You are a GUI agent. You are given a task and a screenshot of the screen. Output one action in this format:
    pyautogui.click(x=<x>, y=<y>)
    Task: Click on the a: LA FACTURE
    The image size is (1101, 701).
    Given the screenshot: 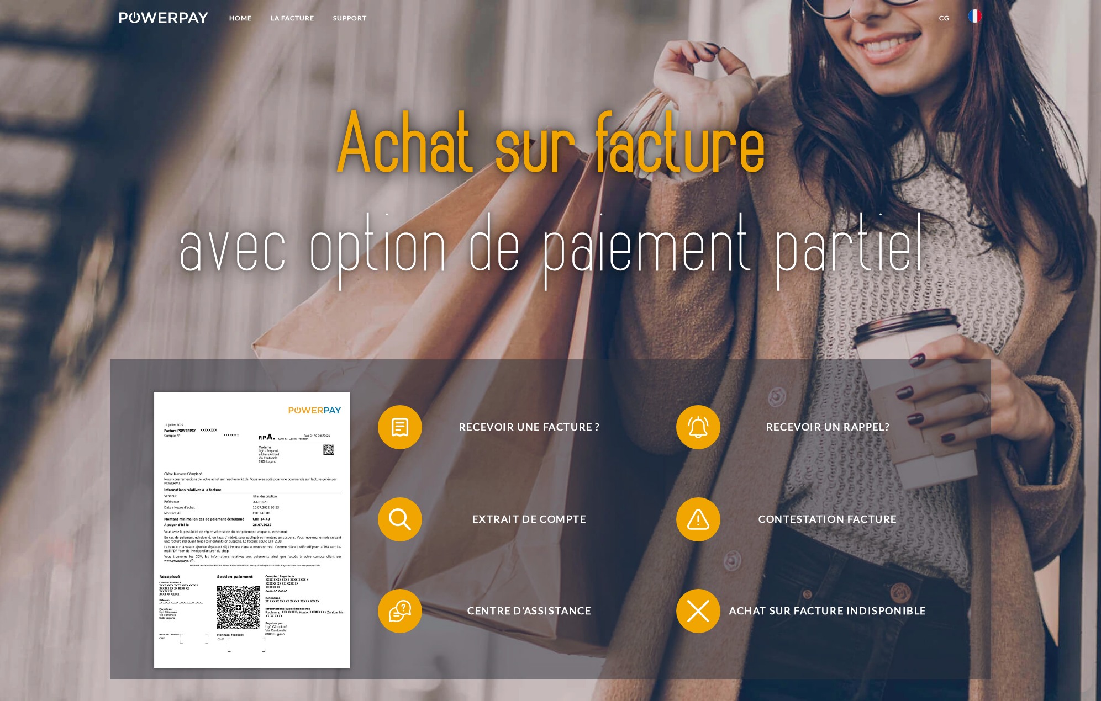 What is the action you would take?
    pyautogui.click(x=292, y=18)
    